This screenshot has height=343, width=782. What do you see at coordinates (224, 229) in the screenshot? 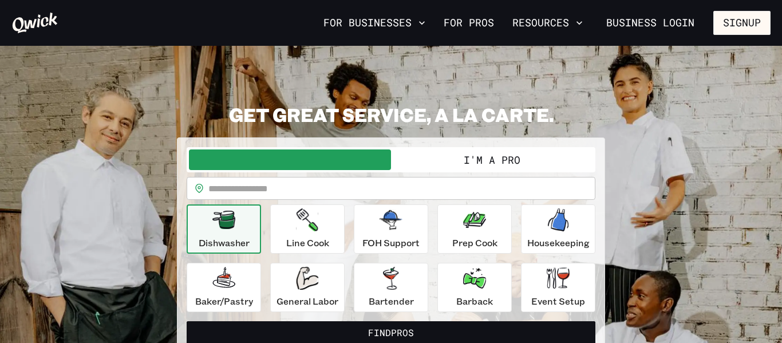
I see `button: Dishwasher` at bounding box center [224, 229].